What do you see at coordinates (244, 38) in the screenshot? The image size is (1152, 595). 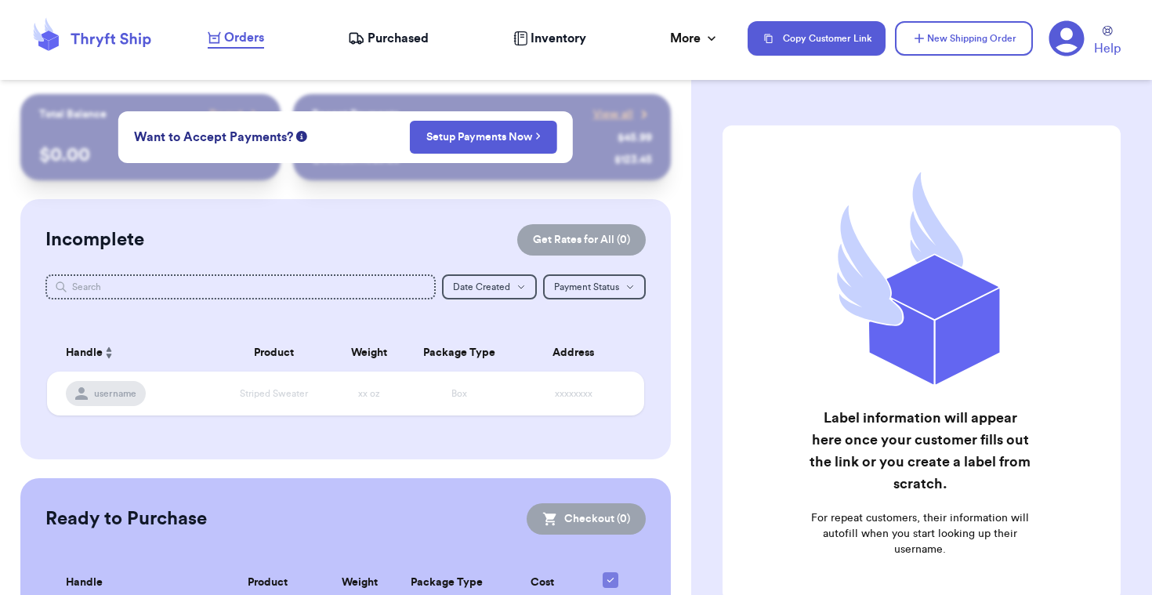 I see `span: Orders` at bounding box center [244, 38].